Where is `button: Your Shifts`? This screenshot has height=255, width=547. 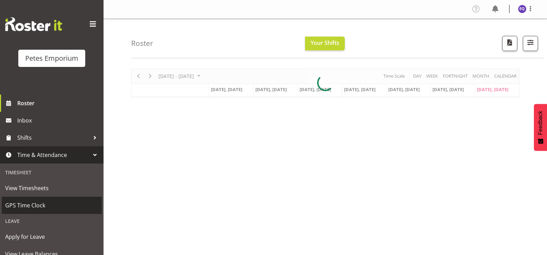
button: Your Shifts is located at coordinates (325, 43).